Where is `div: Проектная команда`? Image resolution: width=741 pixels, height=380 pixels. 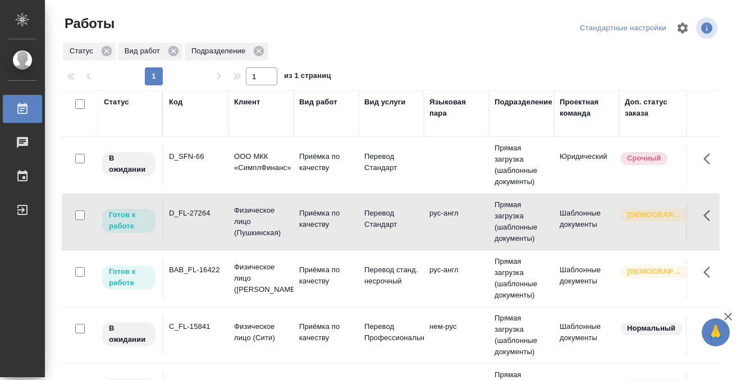
div: Проектная команда is located at coordinates (587, 108).